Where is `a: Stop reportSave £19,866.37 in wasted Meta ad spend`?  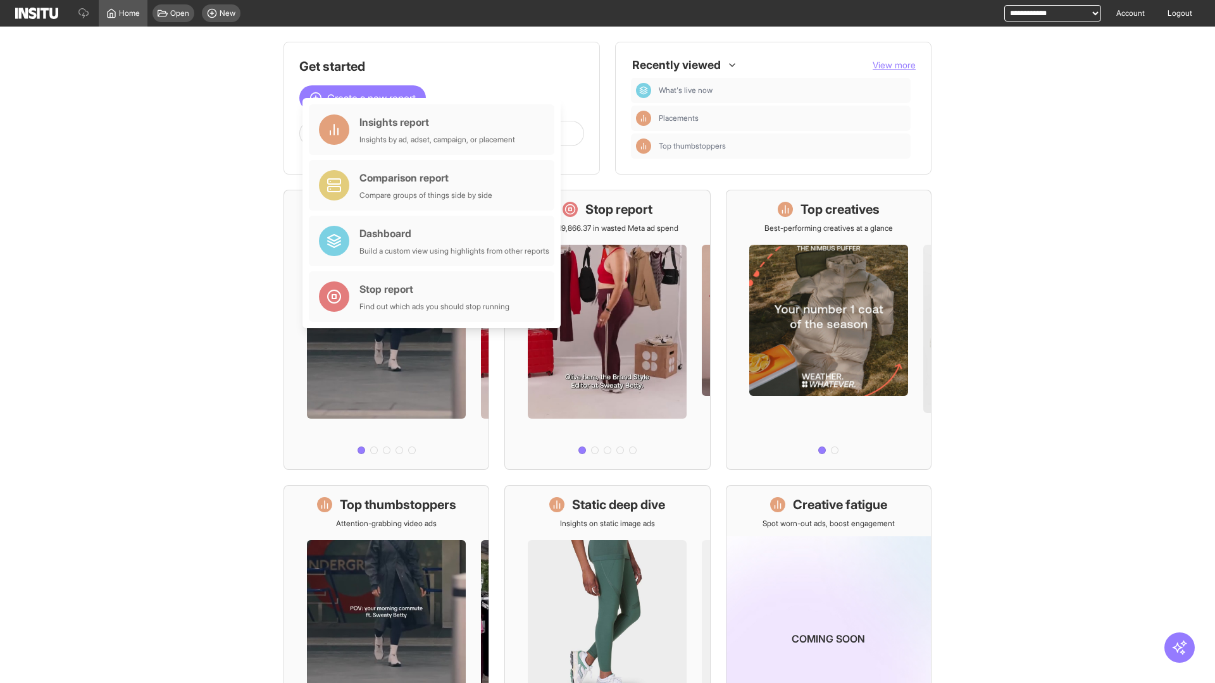
a: Stop reportSave £19,866.37 in wasted Meta ad spend is located at coordinates (607, 330).